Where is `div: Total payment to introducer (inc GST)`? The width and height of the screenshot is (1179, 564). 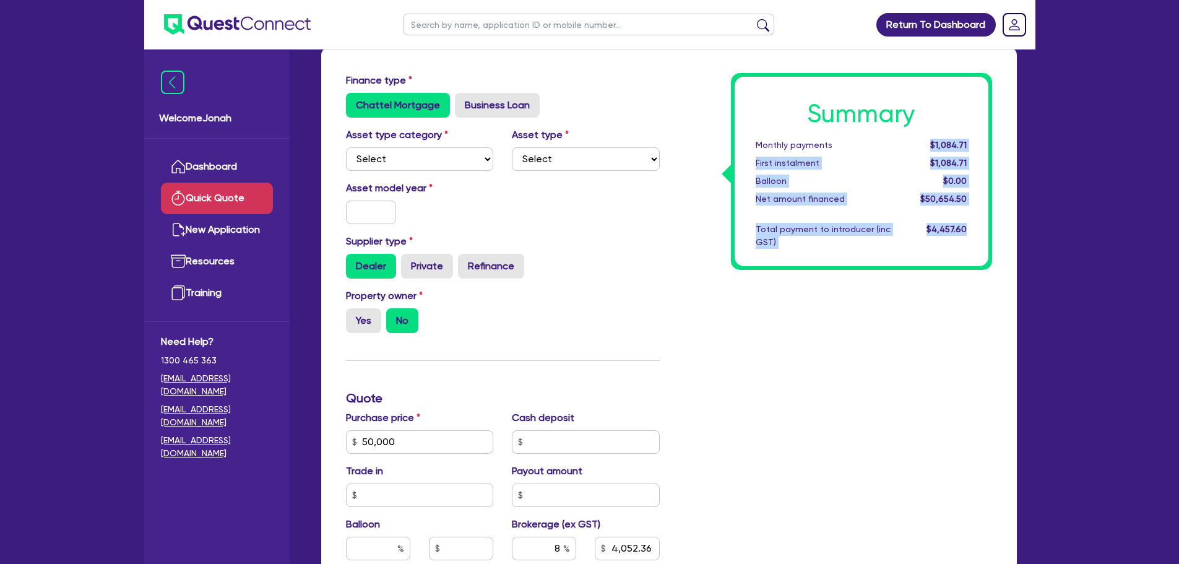 div: Total payment to introducer (inc GST) is located at coordinates (823, 236).